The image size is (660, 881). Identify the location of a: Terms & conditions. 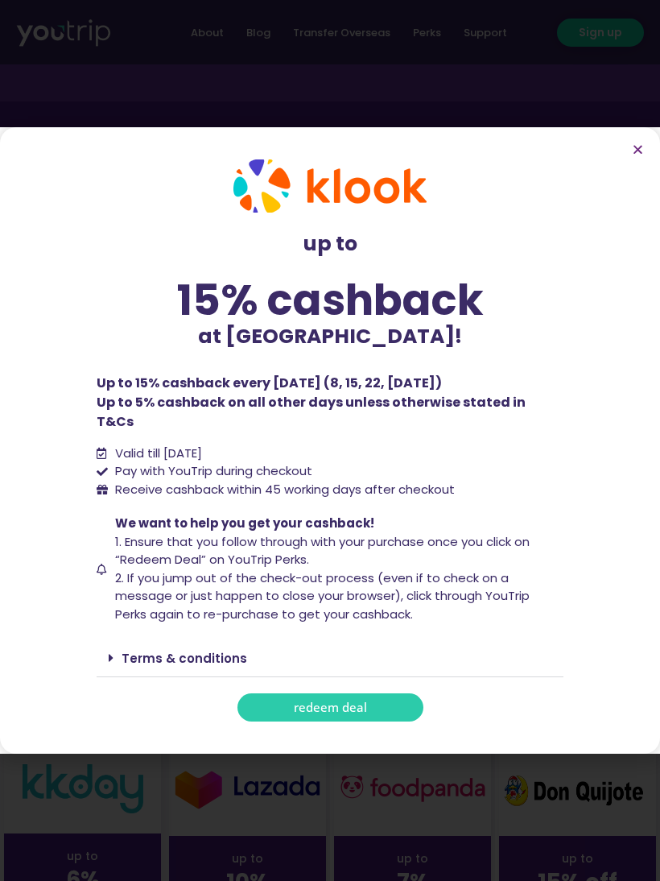
(184, 658).